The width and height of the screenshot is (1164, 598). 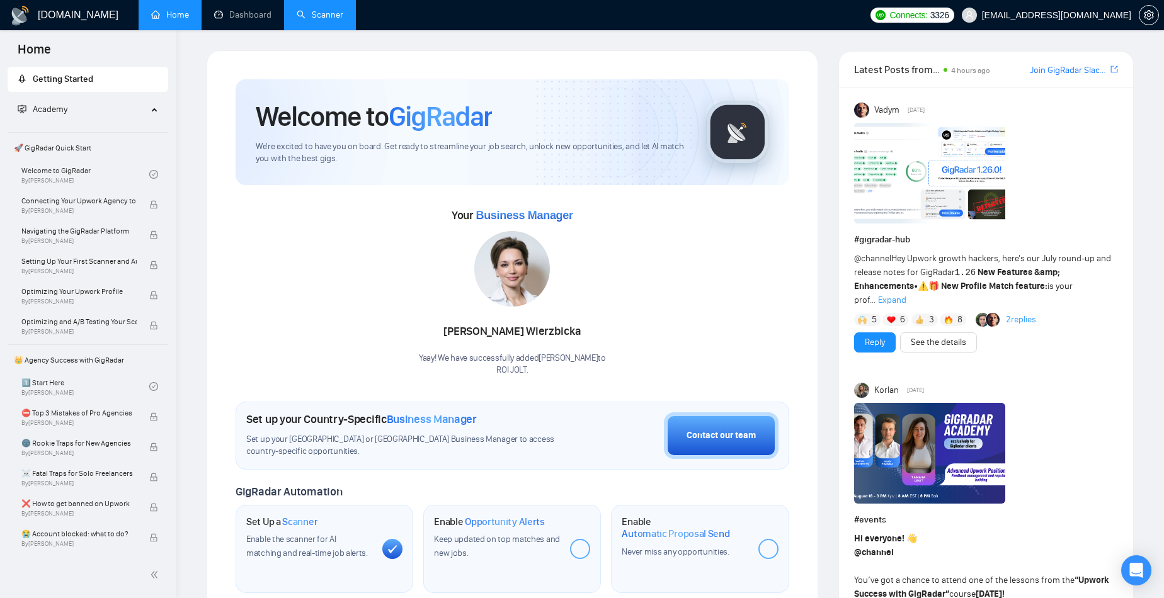 What do you see at coordinates (22, 79) in the screenshot?
I see `span: rocket` at bounding box center [22, 79].